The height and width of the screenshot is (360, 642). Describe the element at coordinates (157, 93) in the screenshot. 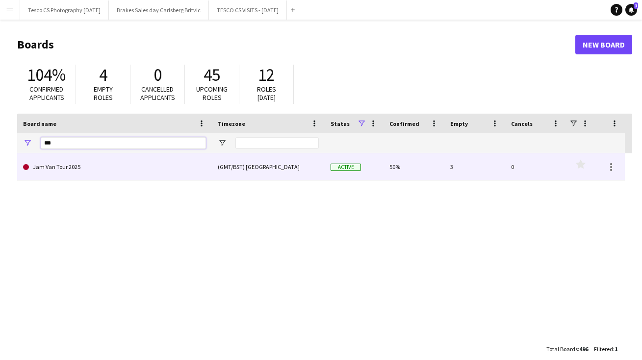

I see `span: Cancelled applicants` at that location.